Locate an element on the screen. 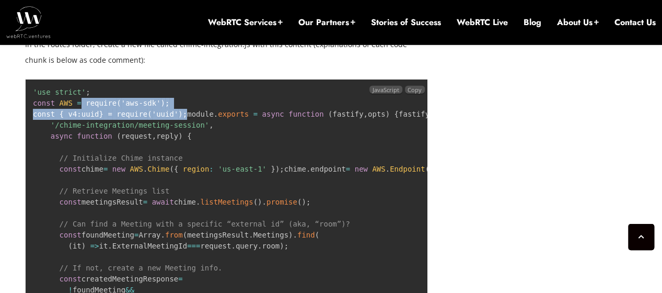 The image size is (662, 293). a: About Us is located at coordinates (578, 22).